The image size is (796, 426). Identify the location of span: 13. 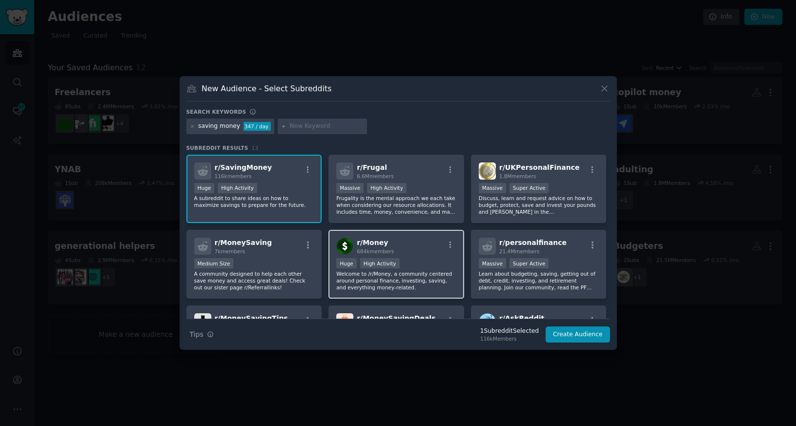
(255, 148).